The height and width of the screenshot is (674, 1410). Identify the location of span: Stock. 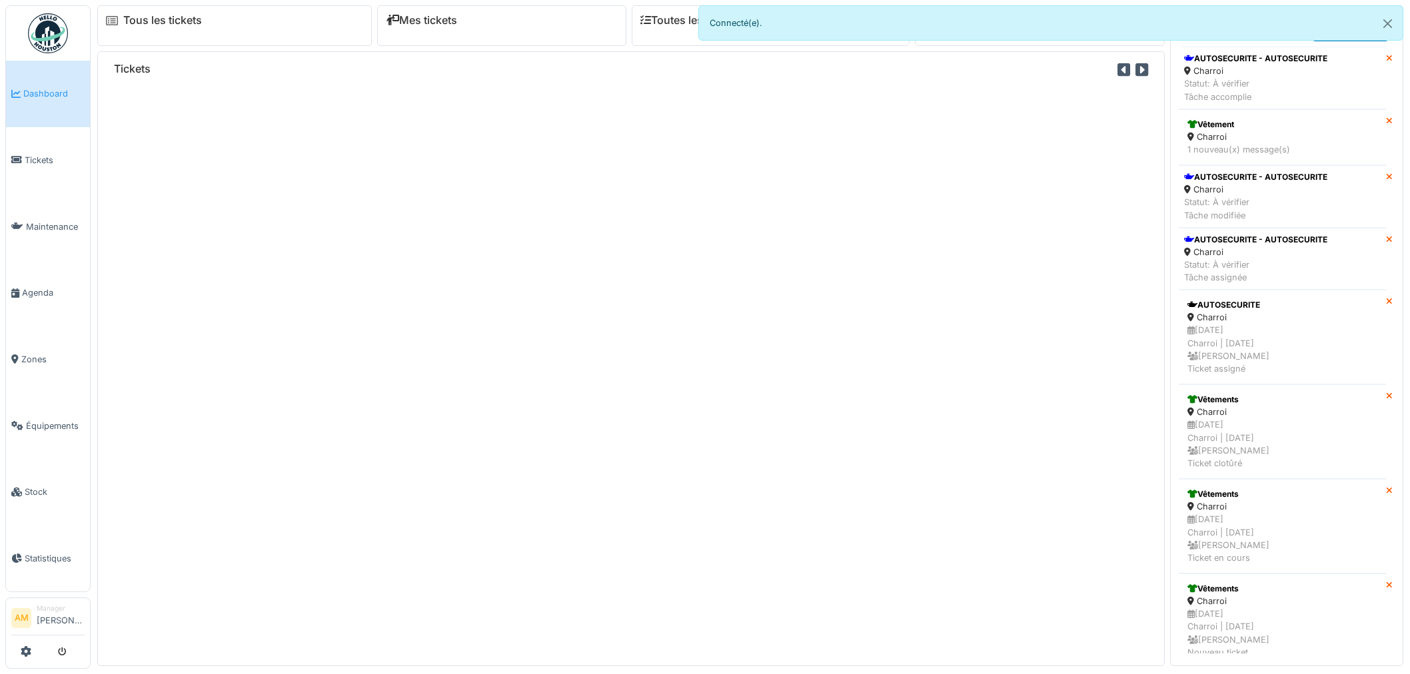
(55, 492).